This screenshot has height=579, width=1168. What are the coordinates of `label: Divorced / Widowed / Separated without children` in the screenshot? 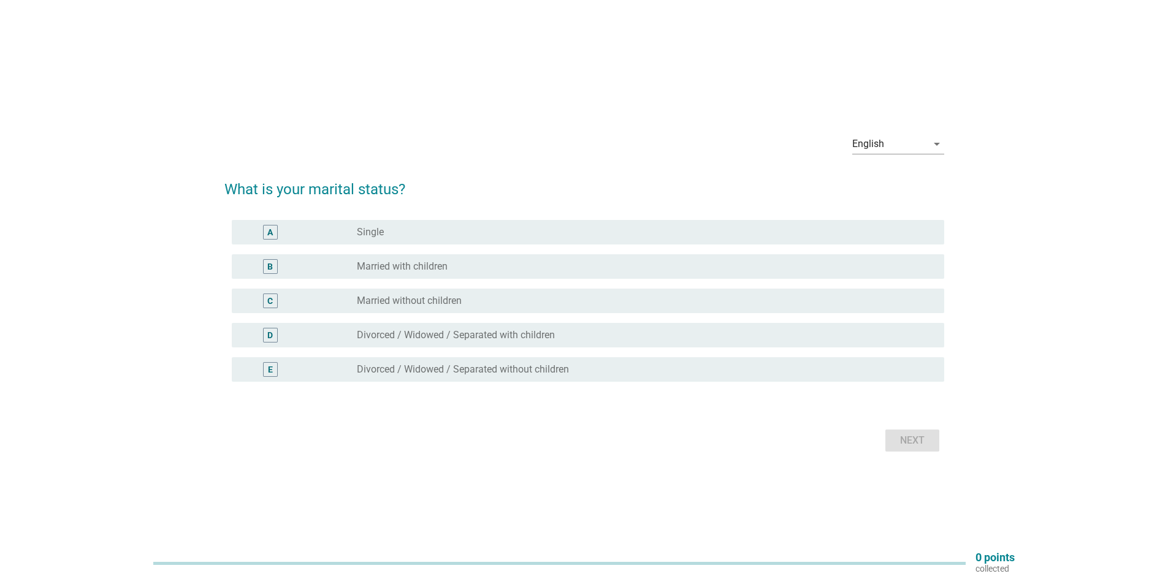 It's located at (463, 370).